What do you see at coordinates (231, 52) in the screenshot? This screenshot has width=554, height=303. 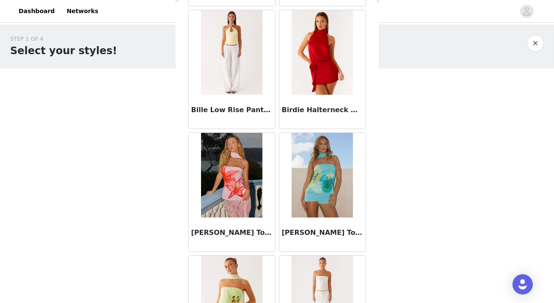 I see `img: Bille Low Rise Pants - White` at bounding box center [231, 52].